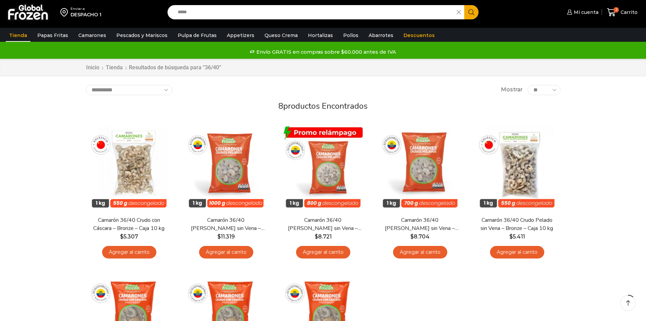 The height and width of the screenshot is (321, 646). I want to click on a: Agregar al carrito: “Camarón 36/40 Crudo con Cáscara - Bronze - Caja 10 kg”, so click(129, 252).